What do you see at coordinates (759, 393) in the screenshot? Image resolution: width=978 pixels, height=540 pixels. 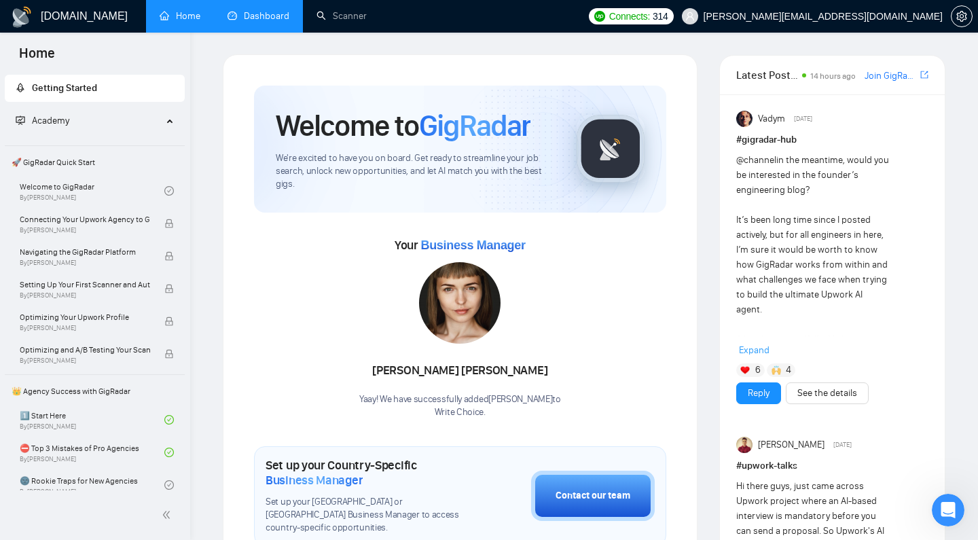 I see `a: Reply` at bounding box center [759, 393].